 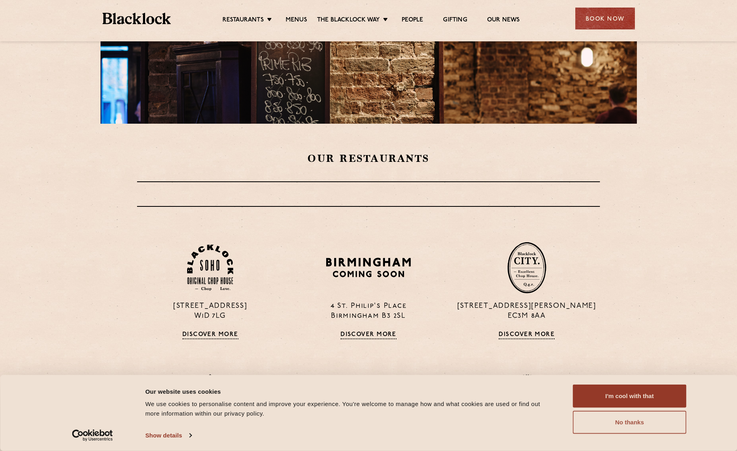 I want to click on a: Menus, so click(x=297, y=21).